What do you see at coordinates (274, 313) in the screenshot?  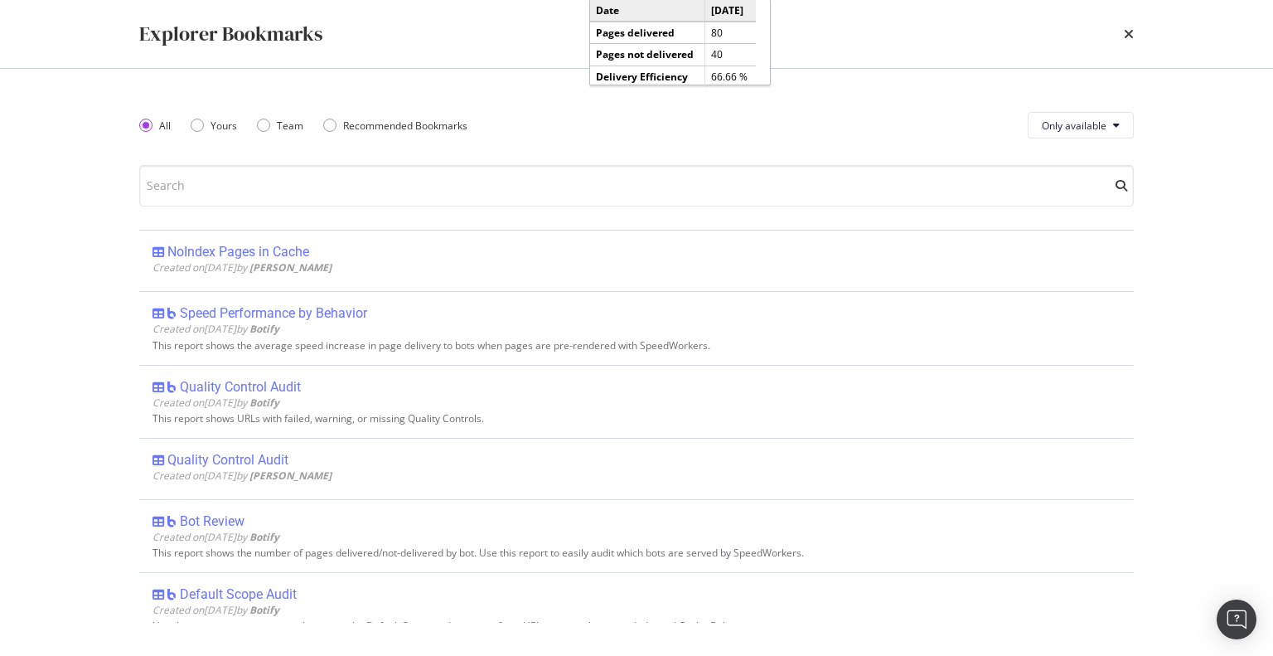 I see `div: Speed Performance by Behavior` at bounding box center [274, 313].